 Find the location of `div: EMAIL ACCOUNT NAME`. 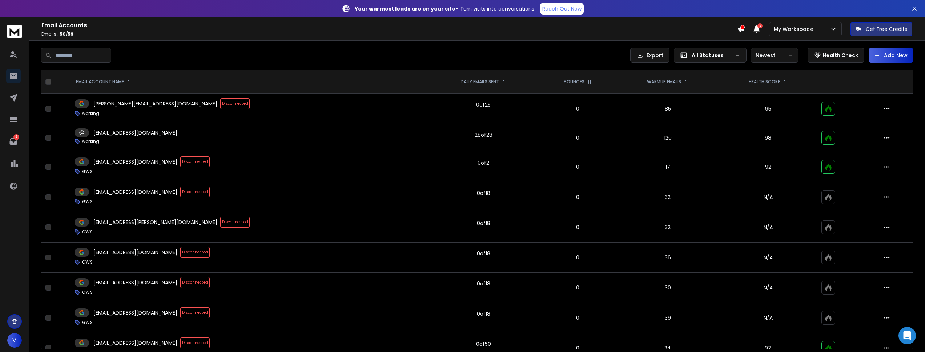

div: EMAIL ACCOUNT NAME is located at coordinates (104, 82).